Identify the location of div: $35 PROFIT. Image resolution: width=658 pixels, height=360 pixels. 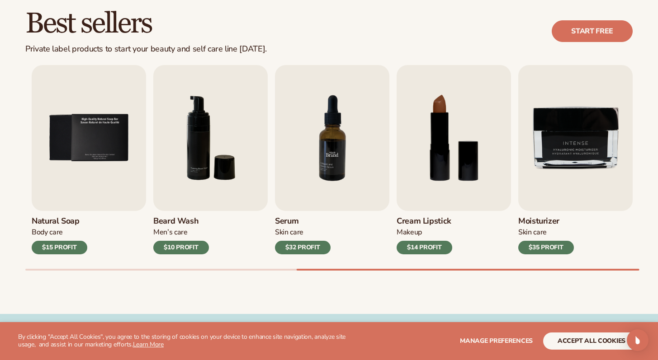
(546, 248).